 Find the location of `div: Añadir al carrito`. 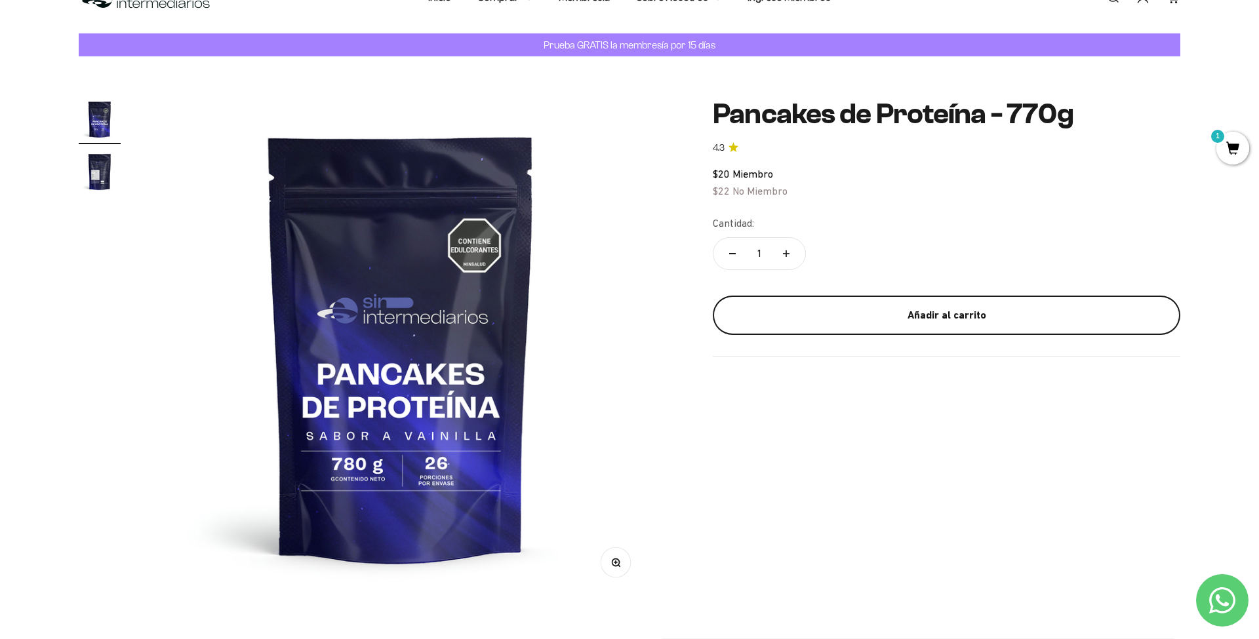

div: Añadir al carrito is located at coordinates (946, 315).